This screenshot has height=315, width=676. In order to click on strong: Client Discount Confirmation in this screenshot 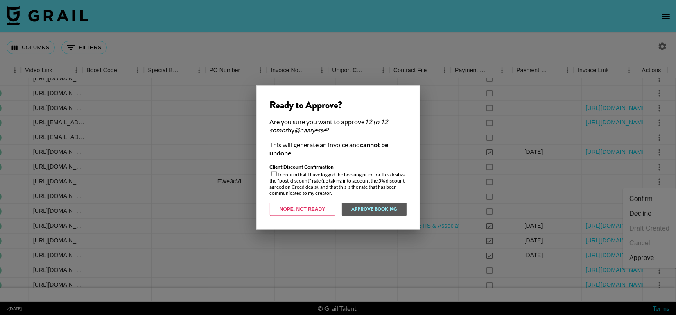, I will do `click(302, 167)`.